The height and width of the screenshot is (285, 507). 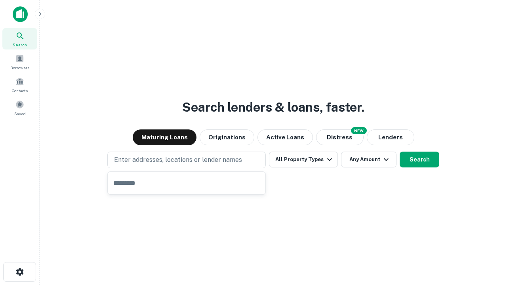 What do you see at coordinates (20, 39) in the screenshot?
I see `div: Search` at bounding box center [20, 39].